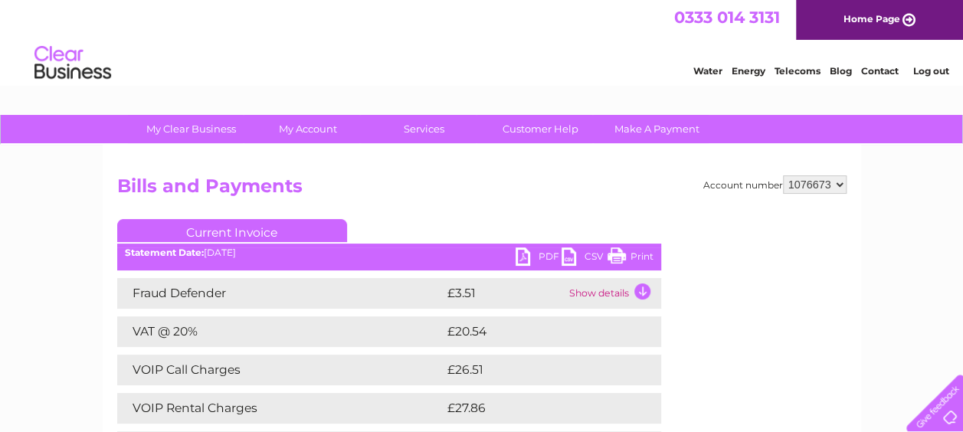 The image size is (963, 432). What do you see at coordinates (930, 70) in the screenshot?
I see `a: Log out` at bounding box center [930, 70].